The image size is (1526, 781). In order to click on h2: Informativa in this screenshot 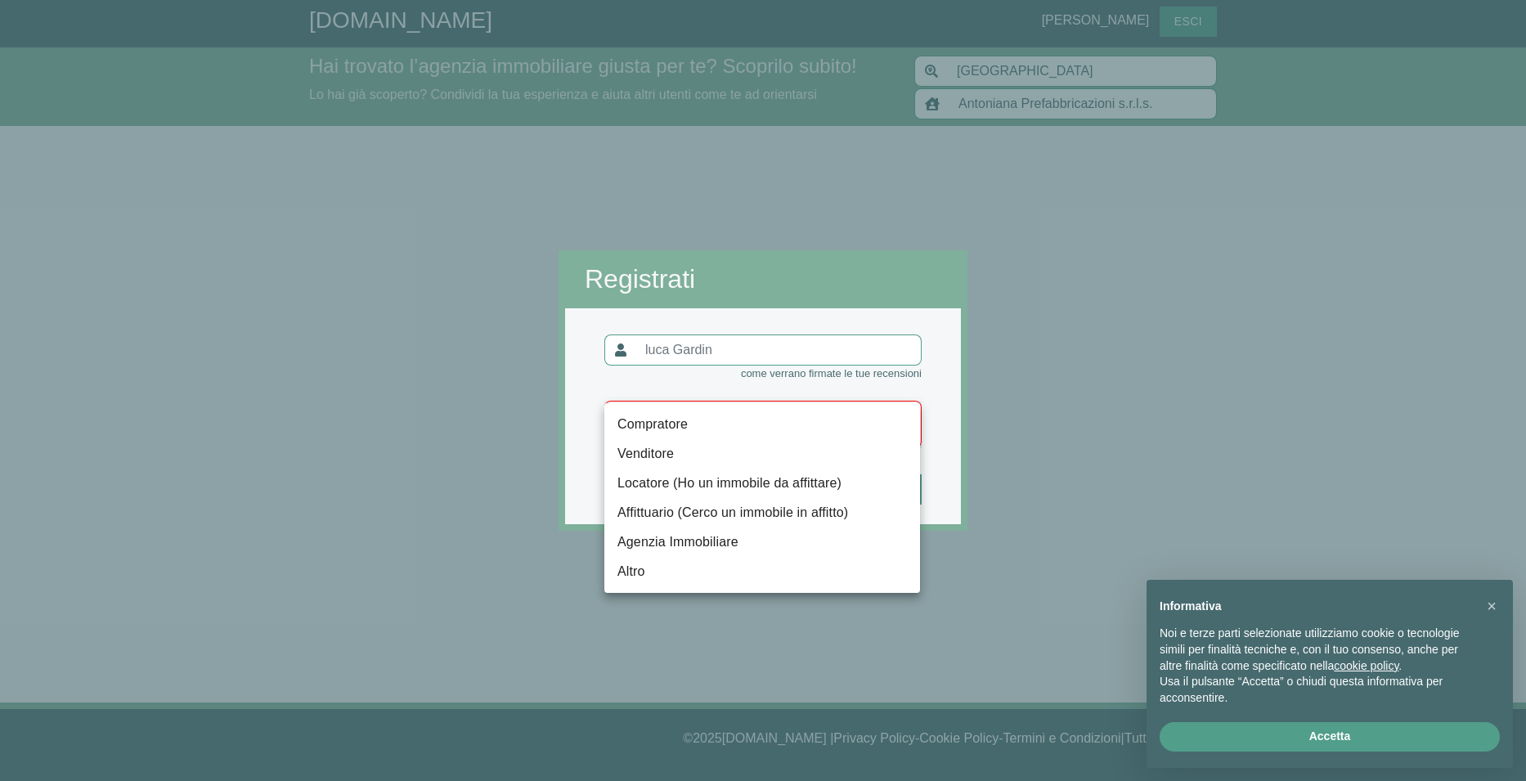, I will do `click(1317, 606)`.